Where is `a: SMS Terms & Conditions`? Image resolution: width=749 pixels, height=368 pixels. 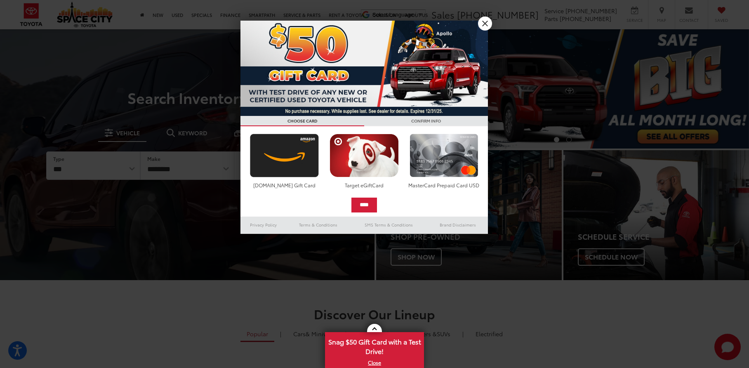
a: SMS Terms & Conditions is located at coordinates (388, 225).